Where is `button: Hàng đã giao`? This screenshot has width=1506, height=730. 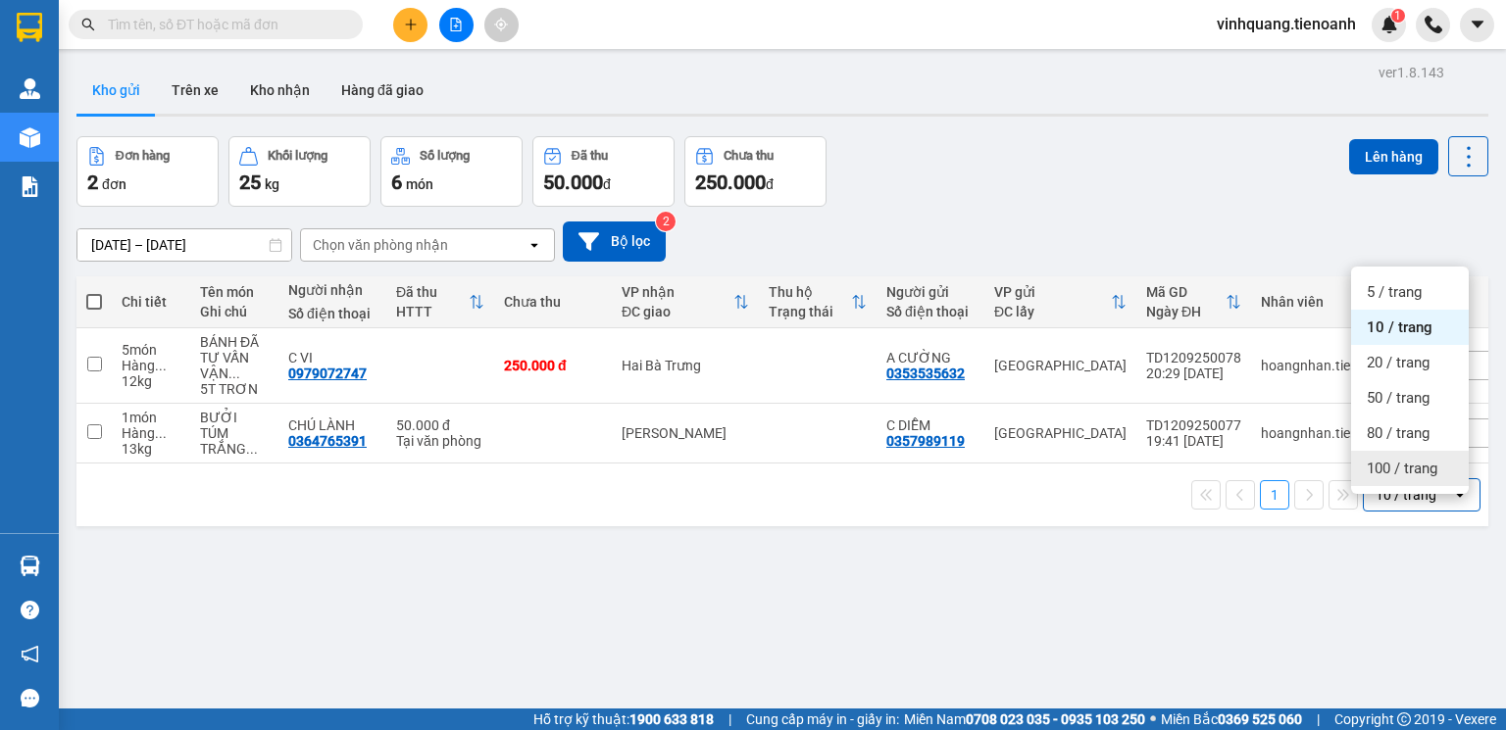 button: Hàng đã giao is located at coordinates (382, 90).